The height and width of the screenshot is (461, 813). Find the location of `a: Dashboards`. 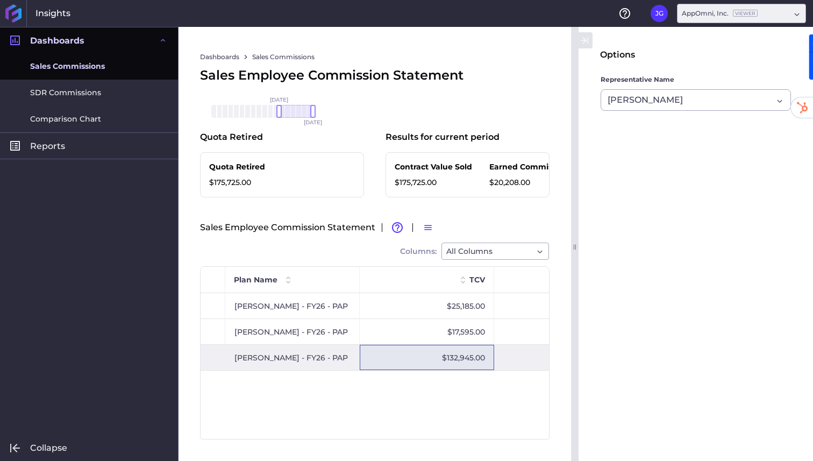

a: Dashboards is located at coordinates (219, 57).